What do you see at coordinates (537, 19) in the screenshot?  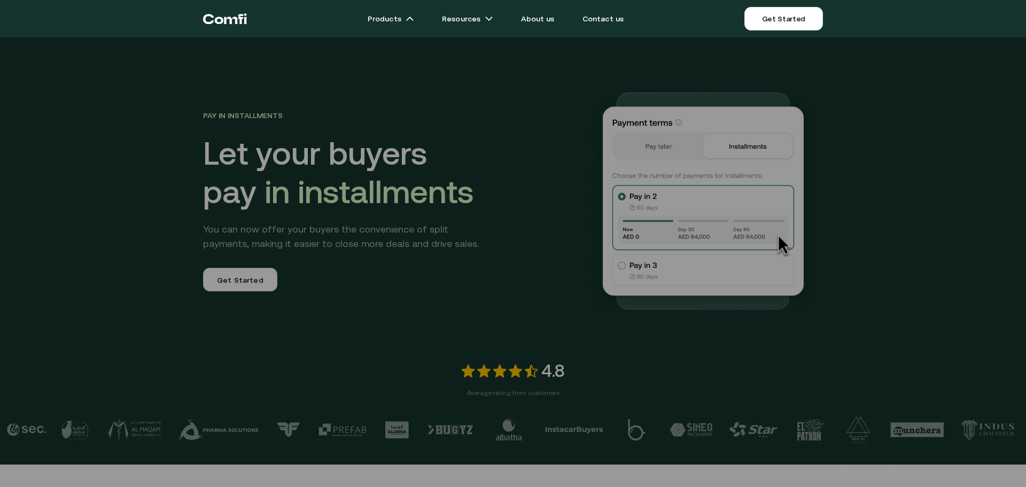 I see `a: About us` at bounding box center [537, 19].